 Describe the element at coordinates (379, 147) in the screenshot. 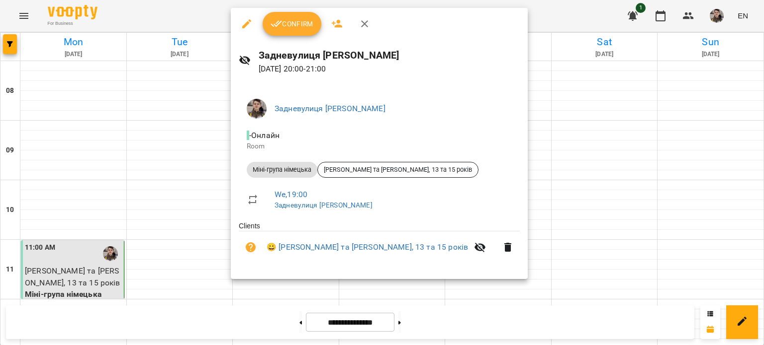

I see `p: Room` at that location.